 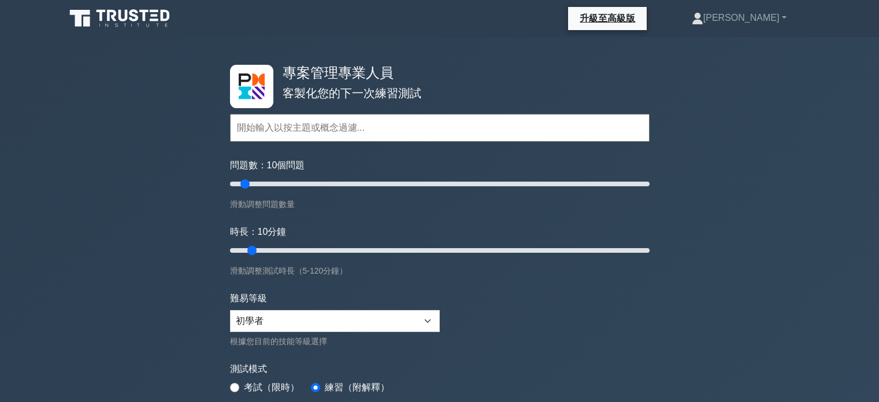 I want to click on font: 時長：, so click(x=244, y=231).